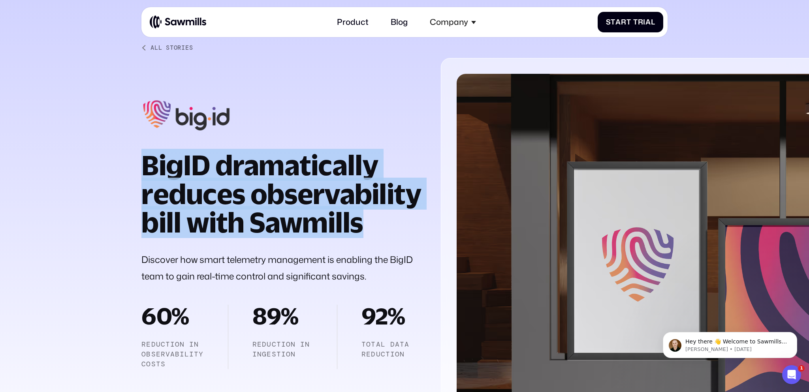  What do you see at coordinates (79, 30) in the screenshot?
I see `div: message notification from Winston, 8w ago. Hey there 👋 Welcome to Sawmills. The smart telemetry m...` at bounding box center [79, 30].